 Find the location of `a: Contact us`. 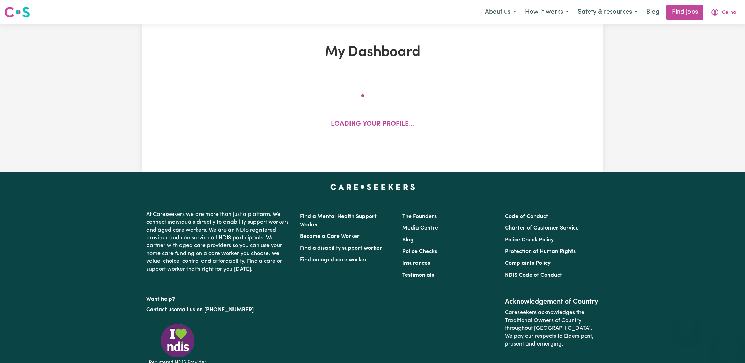

a: Contact us is located at coordinates (160, 310).